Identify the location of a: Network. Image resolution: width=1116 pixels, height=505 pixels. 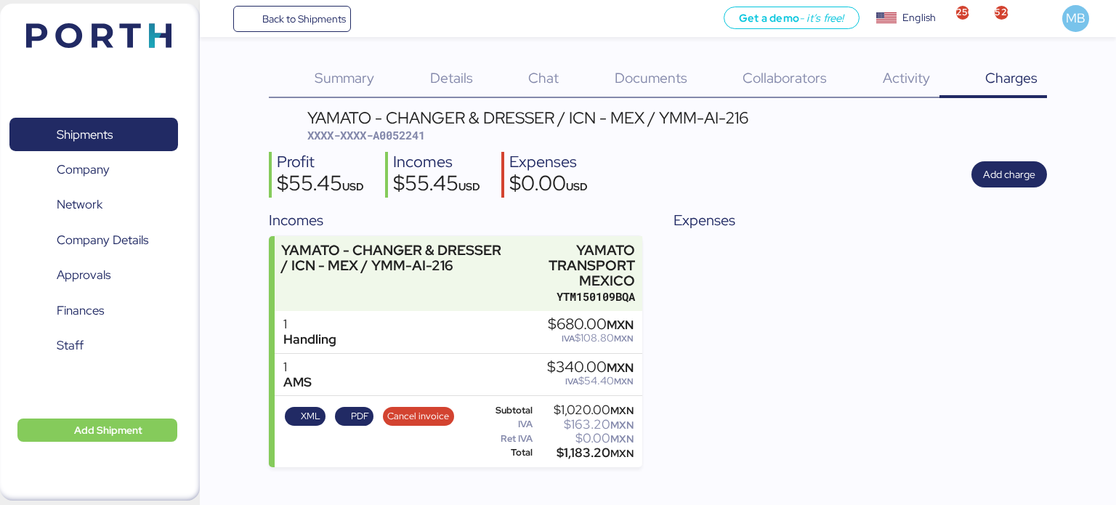
(94, 205).